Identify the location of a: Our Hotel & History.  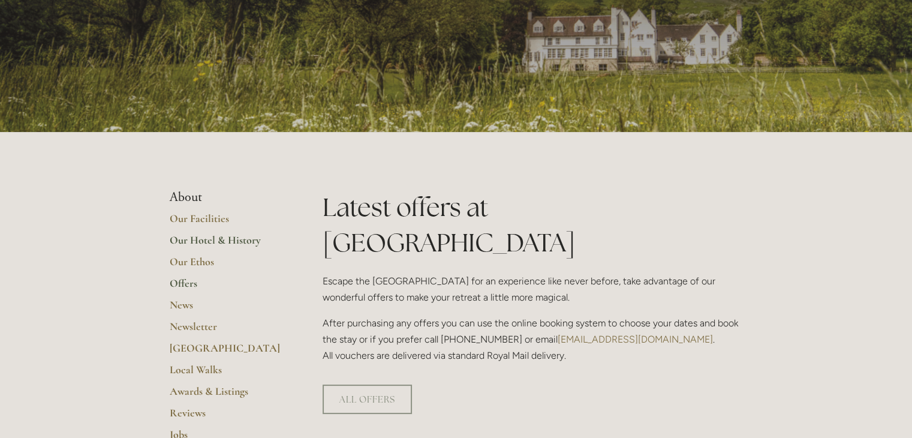
(227, 244).